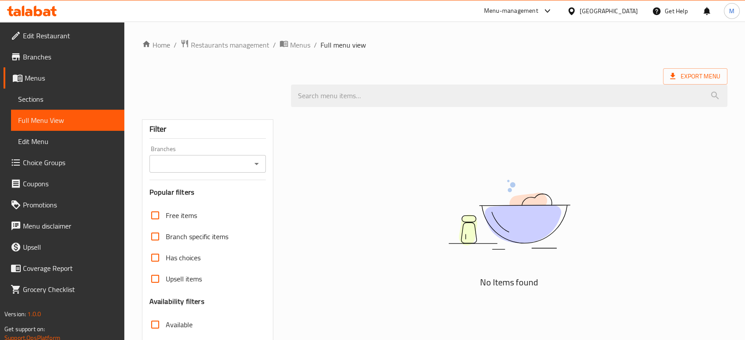  What do you see at coordinates (67, 99) in the screenshot?
I see `a: Sections` at bounding box center [67, 99].